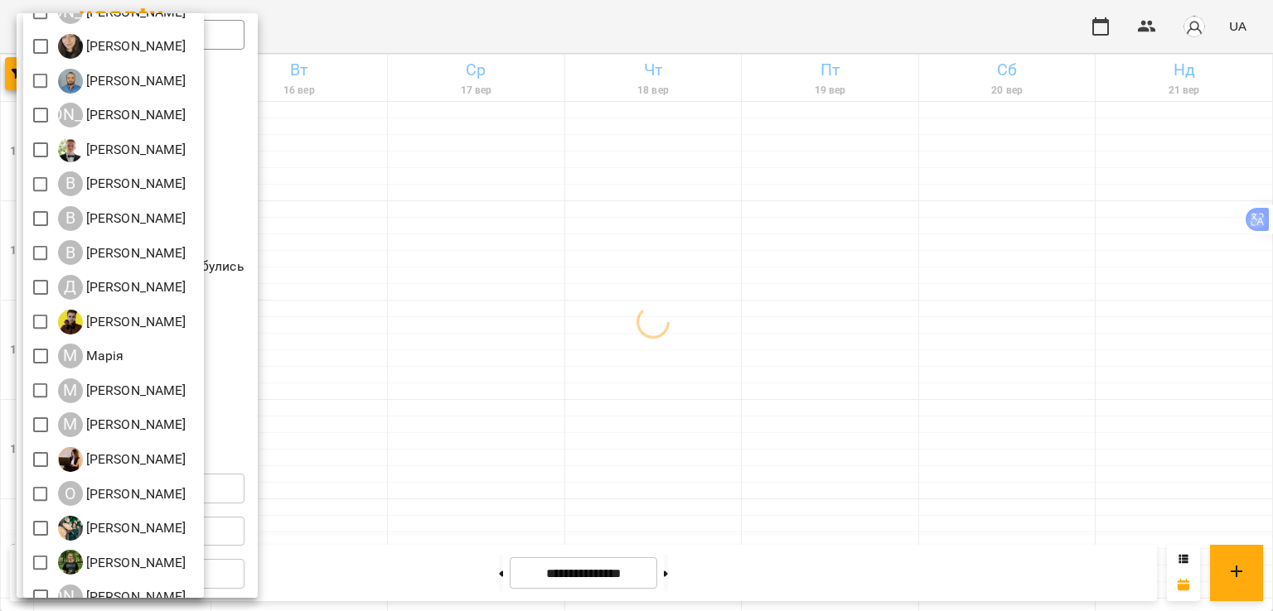  I want to click on div: Анастасія Герус, so click(122, 46).